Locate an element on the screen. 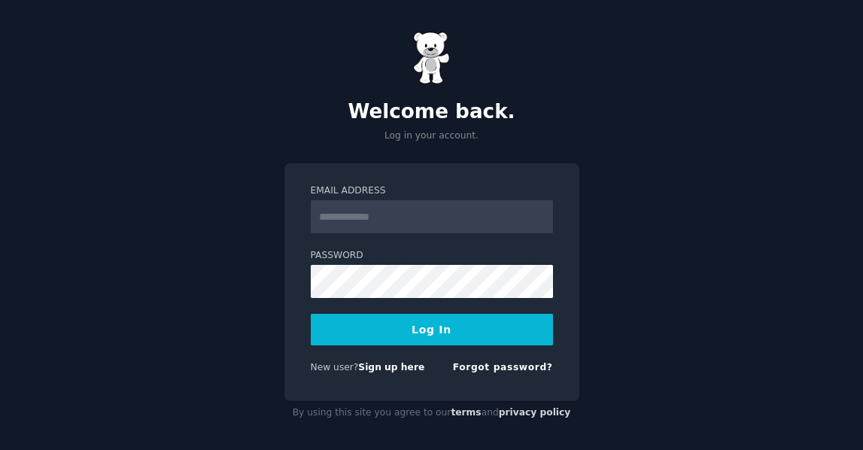  span: New user? is located at coordinates (335, 367).